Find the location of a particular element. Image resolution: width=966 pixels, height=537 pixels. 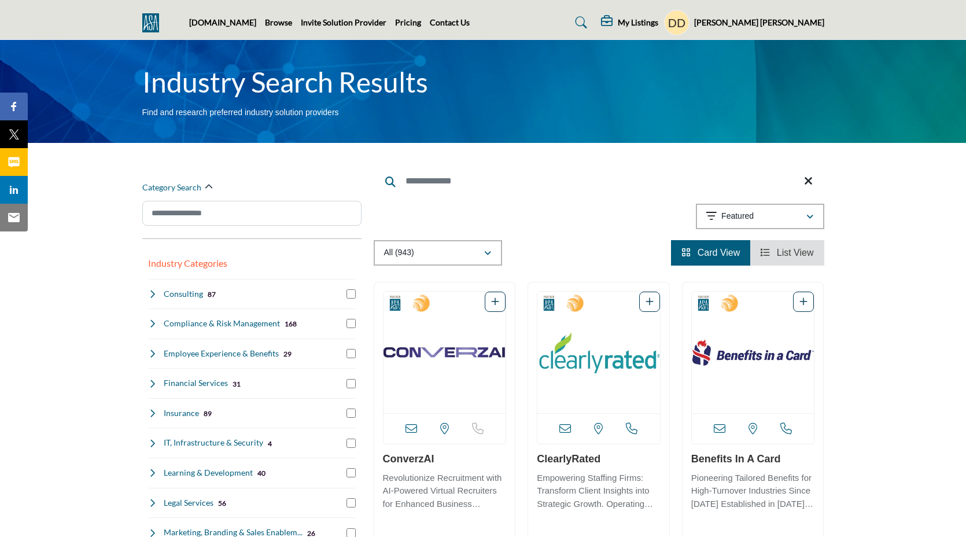

h4: Consulting: Strategic advisory services to help staffing firms optimize operations and grow their... is located at coordinates (183, 294).